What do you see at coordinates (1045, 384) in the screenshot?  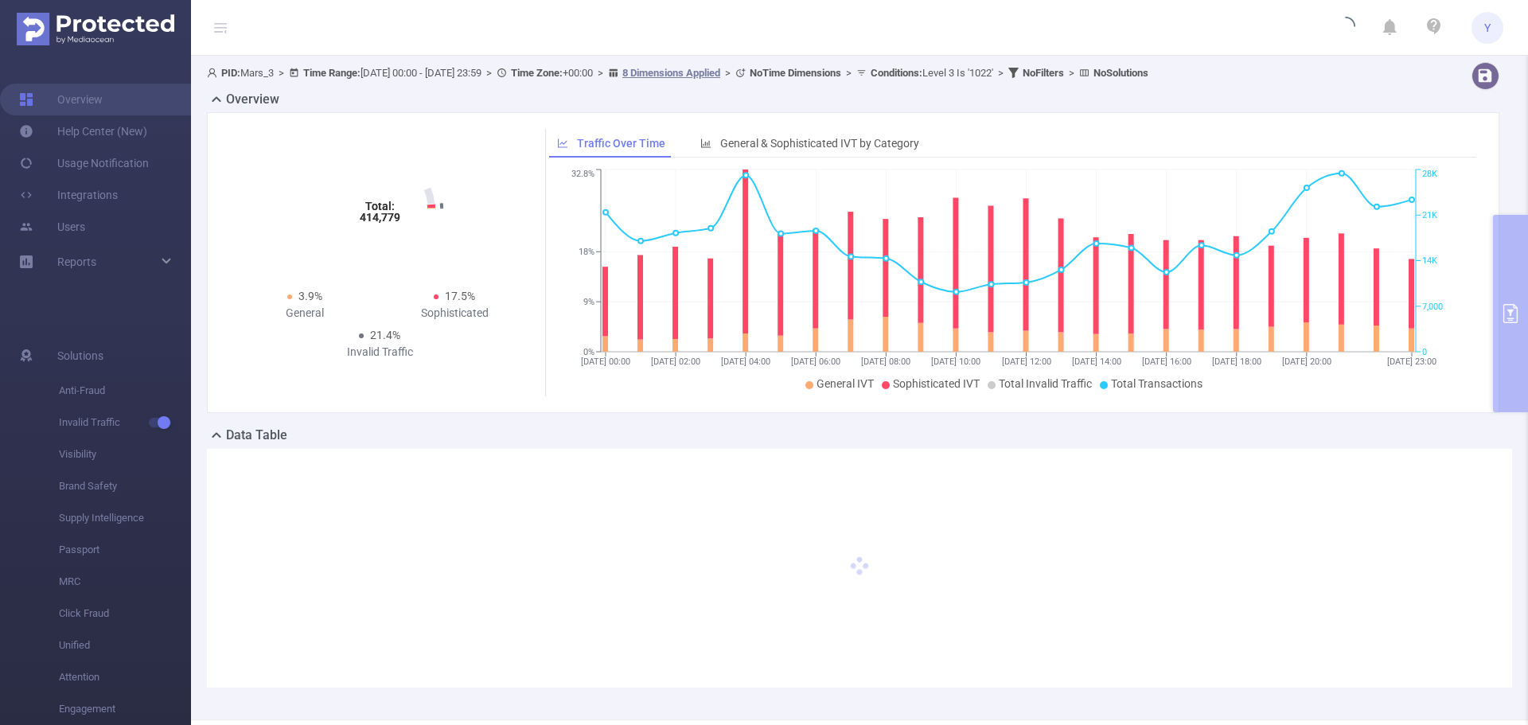 I see `span: Total Invalid Traffic` at bounding box center [1045, 384].